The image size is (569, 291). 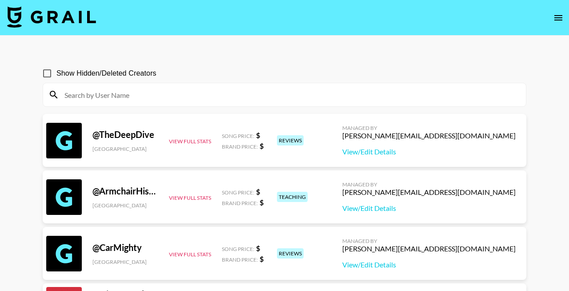 I want to click on div: @ CarMighty, so click(x=125, y=247).